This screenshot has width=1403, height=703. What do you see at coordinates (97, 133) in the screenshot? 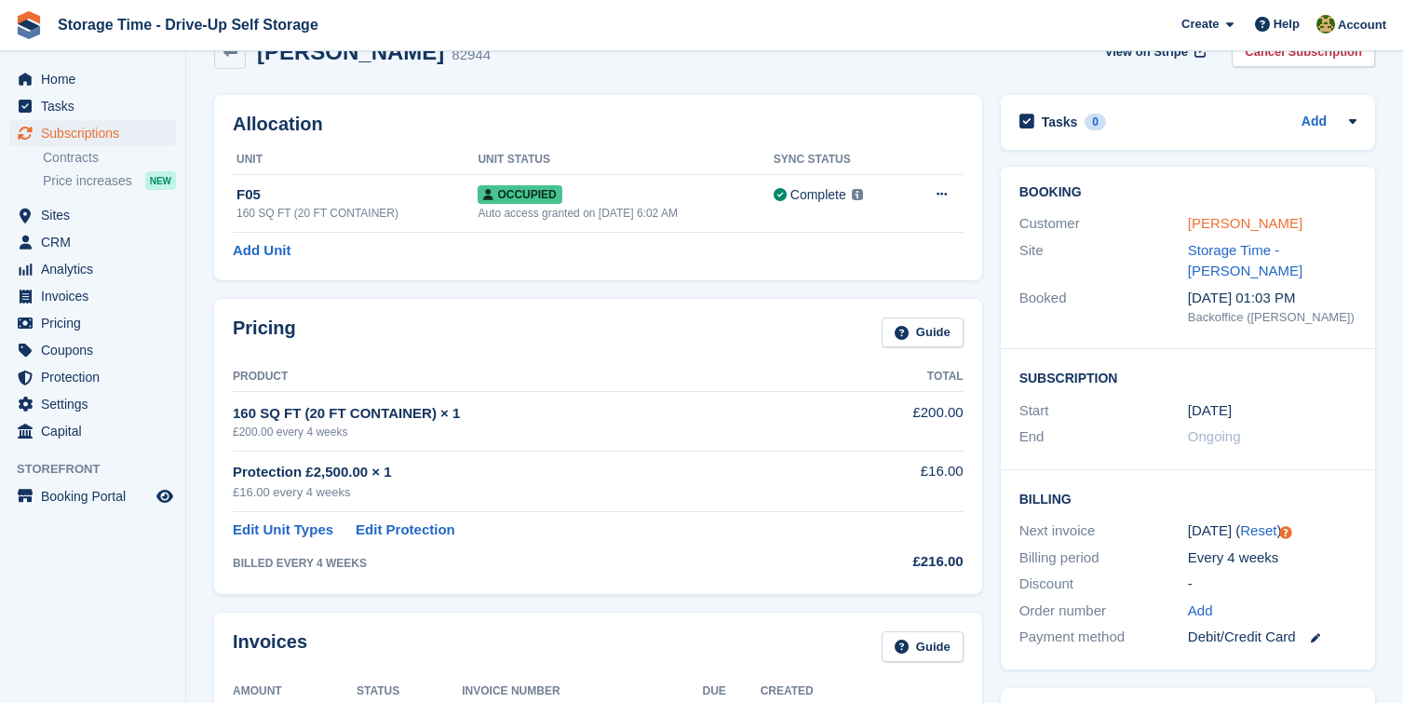
I see `span: Subscriptions` at bounding box center [97, 133].